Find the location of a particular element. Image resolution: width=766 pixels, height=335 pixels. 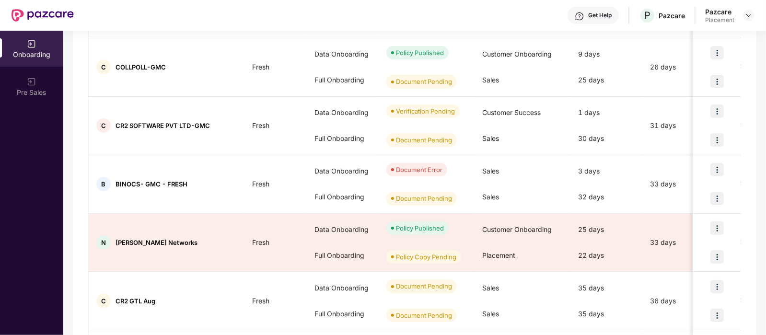

img: svg+xml;base64,PHN2ZyBpZD0iSGVscC0zMngzMiIgeG1sbnM9Imh0dHA6Ly93d3cudzMub3JnLzIwMDAvc3ZnIiB3aWR0aD... is located at coordinates (579, 16).